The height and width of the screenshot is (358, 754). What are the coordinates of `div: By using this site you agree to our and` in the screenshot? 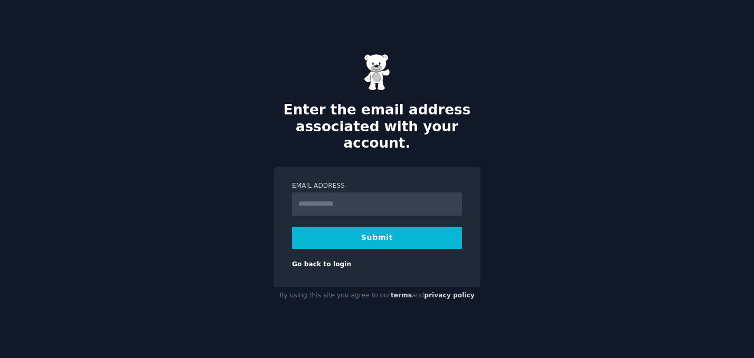 It's located at (377, 296).